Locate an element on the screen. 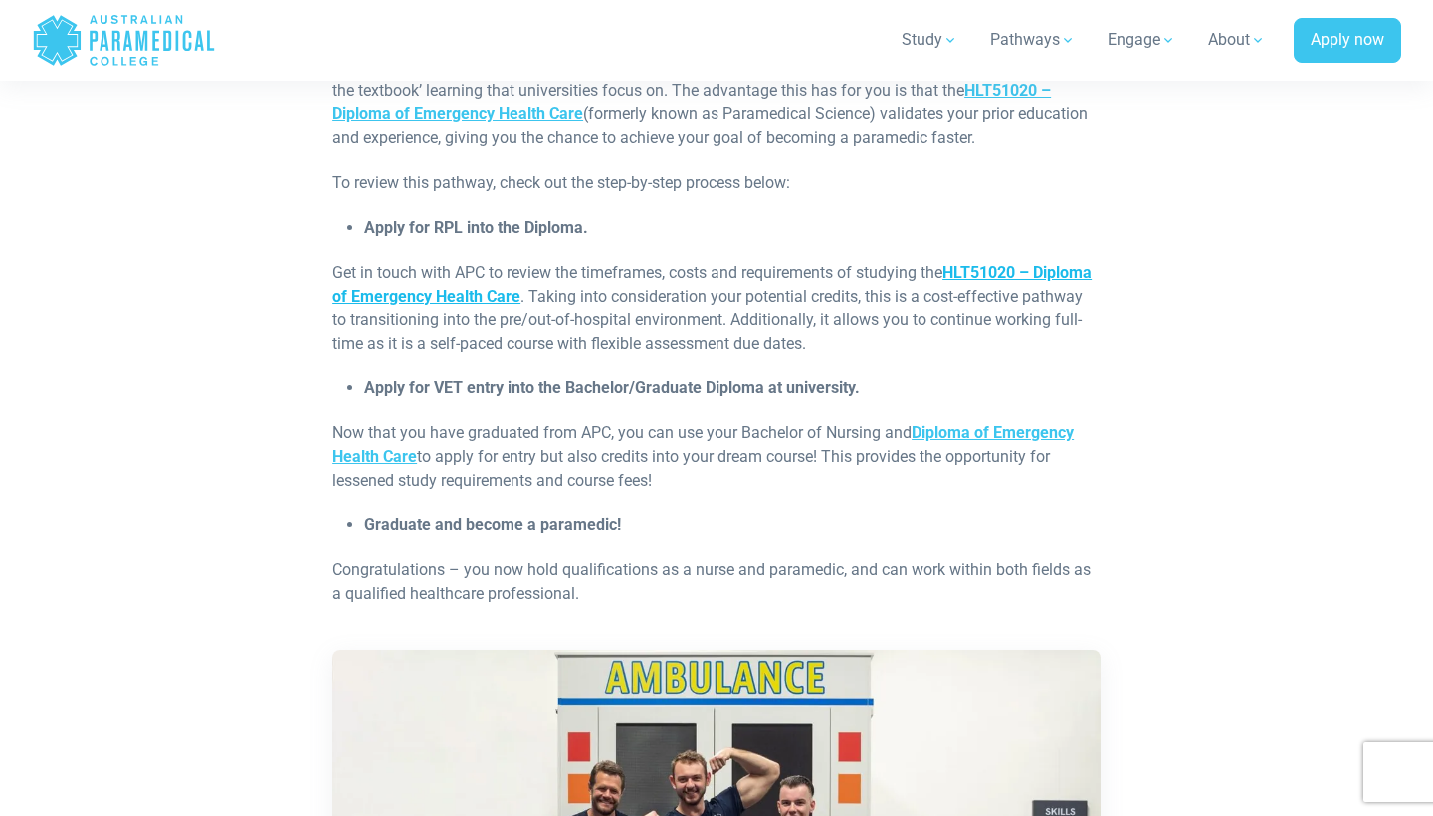 This screenshot has height=816, width=1433. a: HLT51020 – Diploma of Emergency Health Care is located at coordinates (712, 284).